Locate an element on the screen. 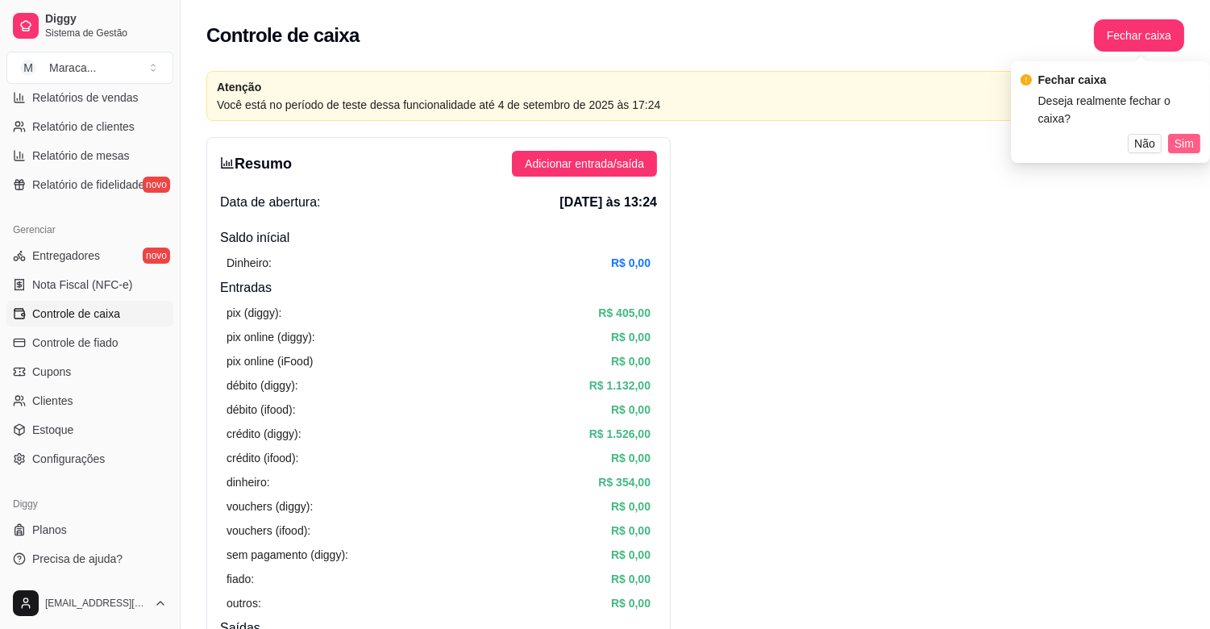 The height and width of the screenshot is (629, 1210). span: Estoque is located at coordinates (52, 430).